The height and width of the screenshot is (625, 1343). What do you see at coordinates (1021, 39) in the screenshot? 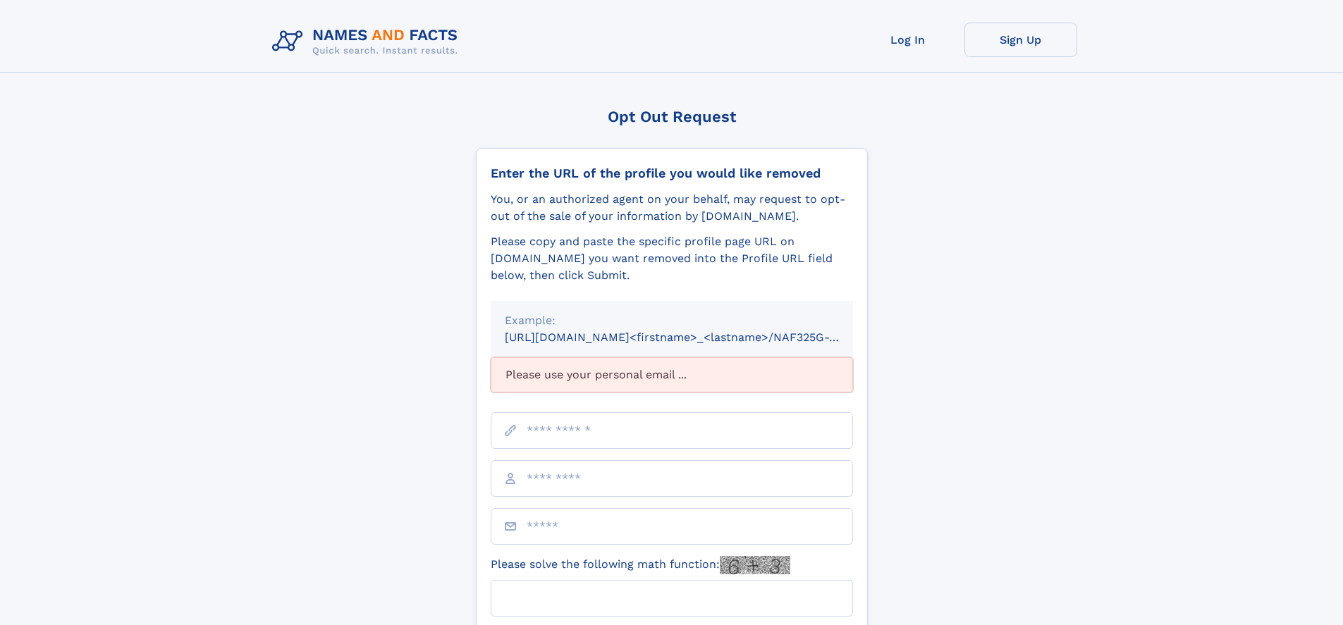
I see `a: Sign Up` at bounding box center [1021, 39].